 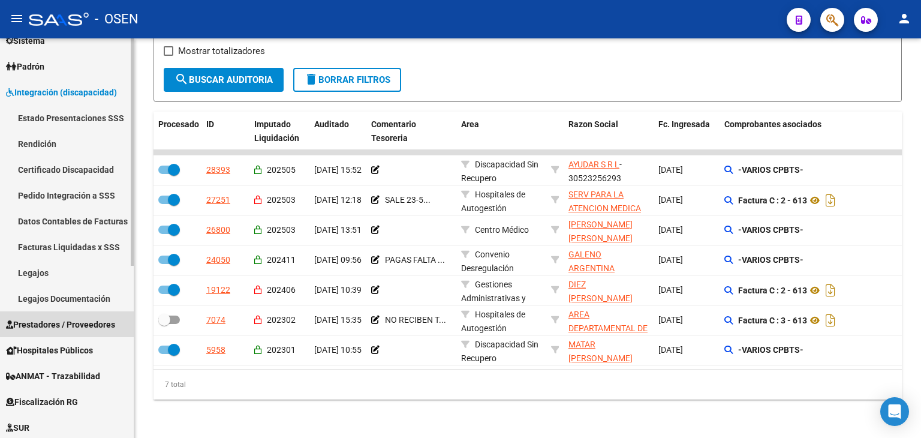 What do you see at coordinates (904, 19) in the screenshot?
I see `mat-icon: person` at bounding box center [904, 19].